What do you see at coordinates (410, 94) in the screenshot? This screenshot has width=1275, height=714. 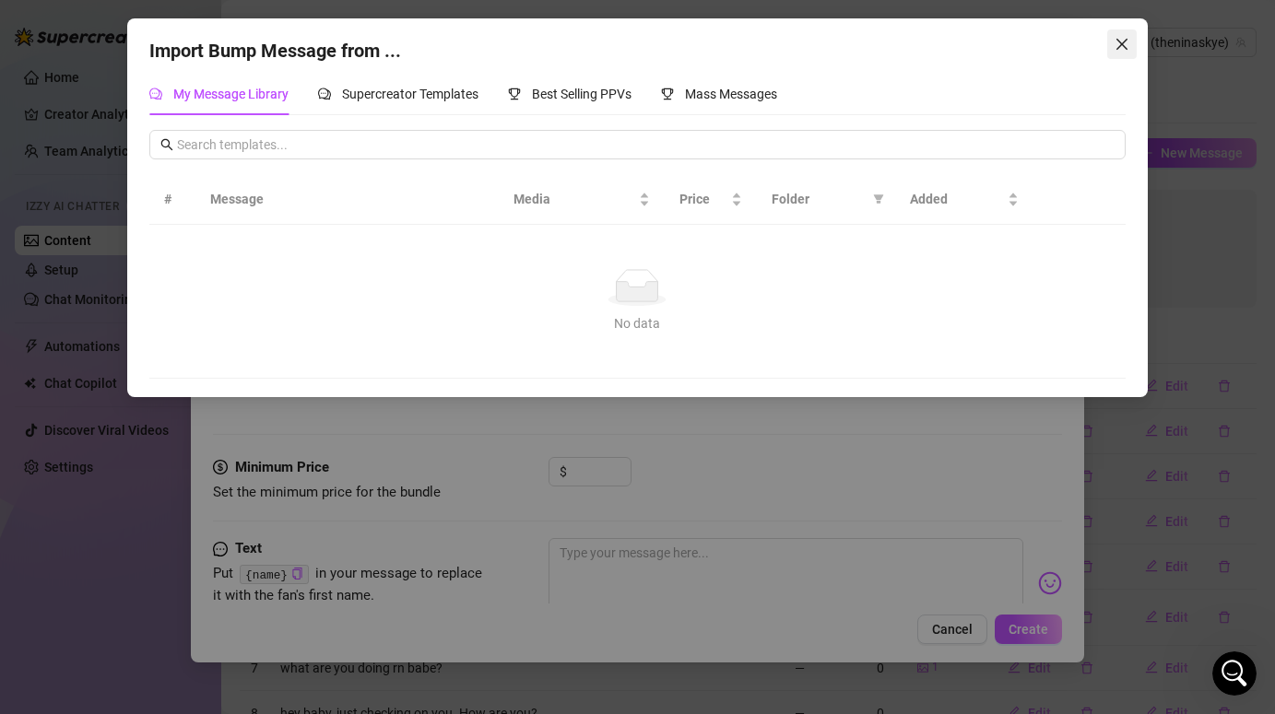 I see `span: Supercreator Templates` at bounding box center [410, 94].